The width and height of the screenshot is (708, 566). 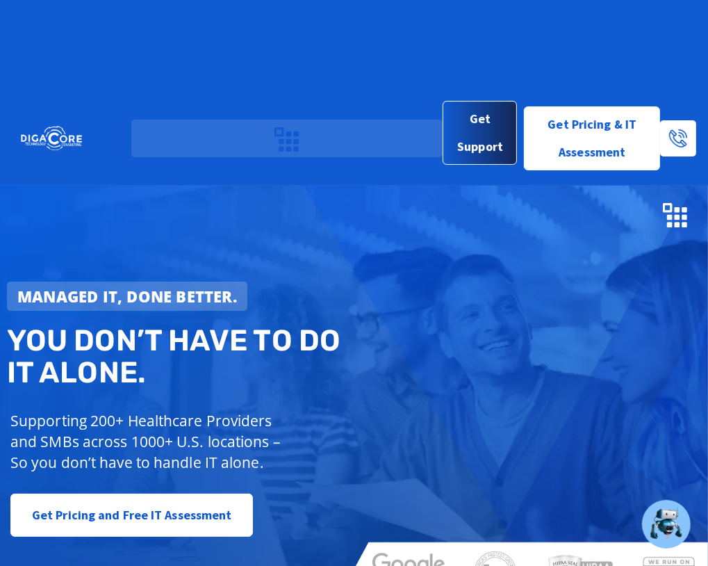 What do you see at coordinates (592, 138) in the screenshot?
I see `a: Get Pricing & IT Assessment` at bounding box center [592, 138].